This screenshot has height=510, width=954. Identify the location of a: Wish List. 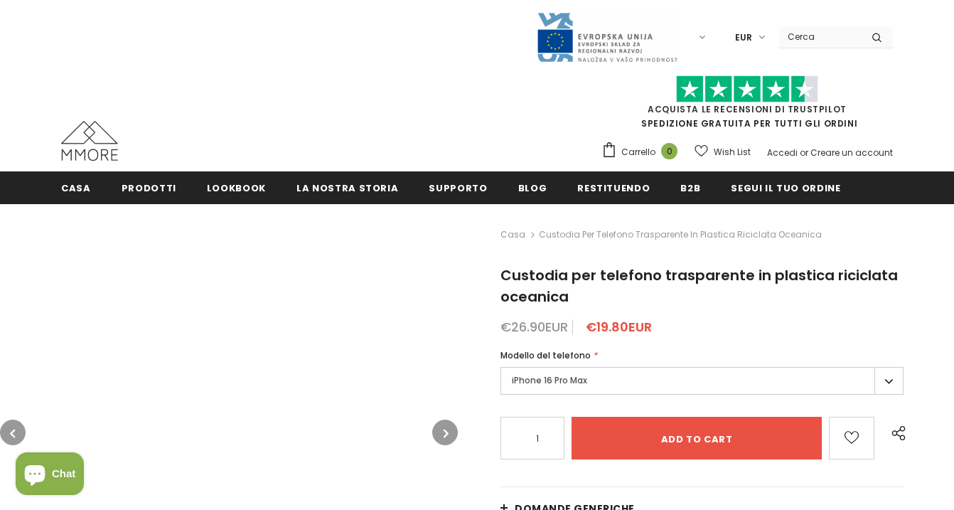
(722, 151).